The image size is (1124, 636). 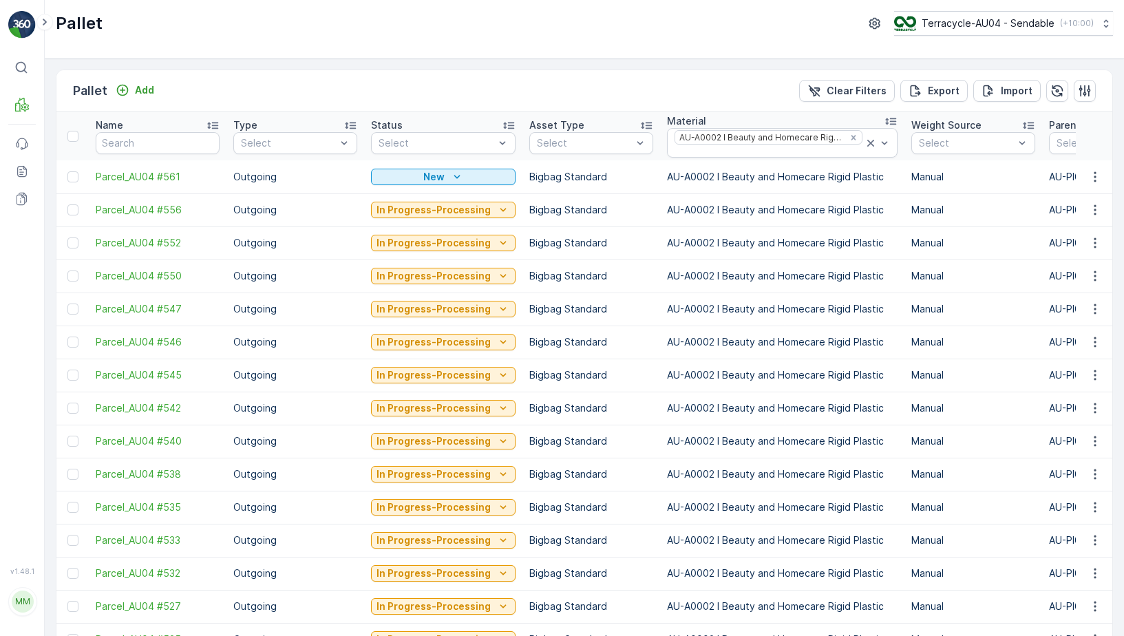 I want to click on span: Parcel_AU04 #535, so click(x=158, y=507).